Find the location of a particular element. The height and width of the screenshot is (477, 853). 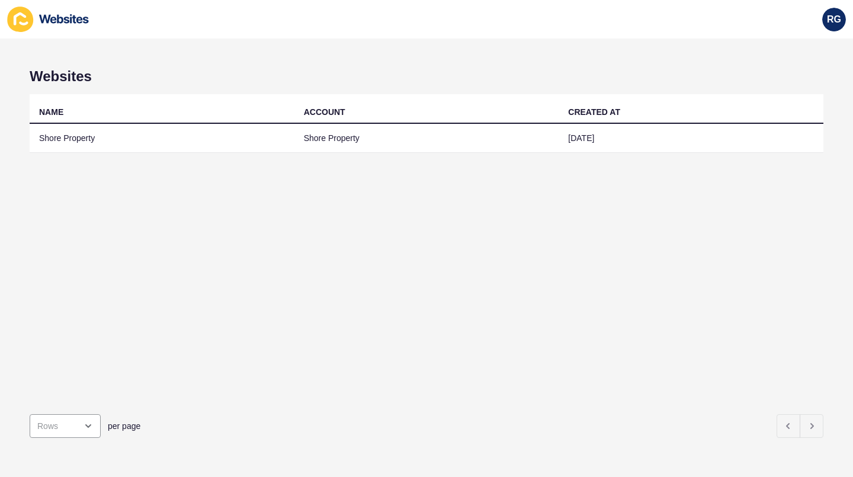

span: RG is located at coordinates (834, 20).